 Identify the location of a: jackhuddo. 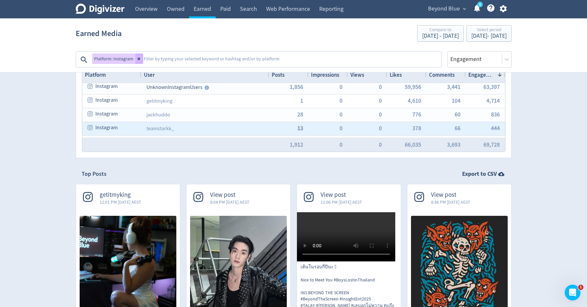
(158, 115).